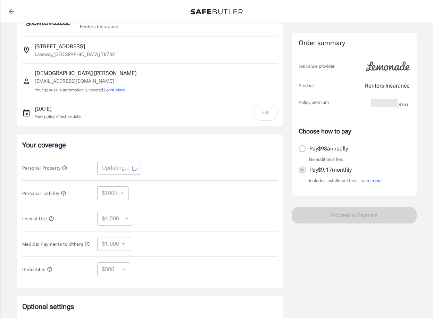  What do you see at coordinates (26, 113) in the screenshot?
I see `svg: New policy start date` at bounding box center [26, 113].